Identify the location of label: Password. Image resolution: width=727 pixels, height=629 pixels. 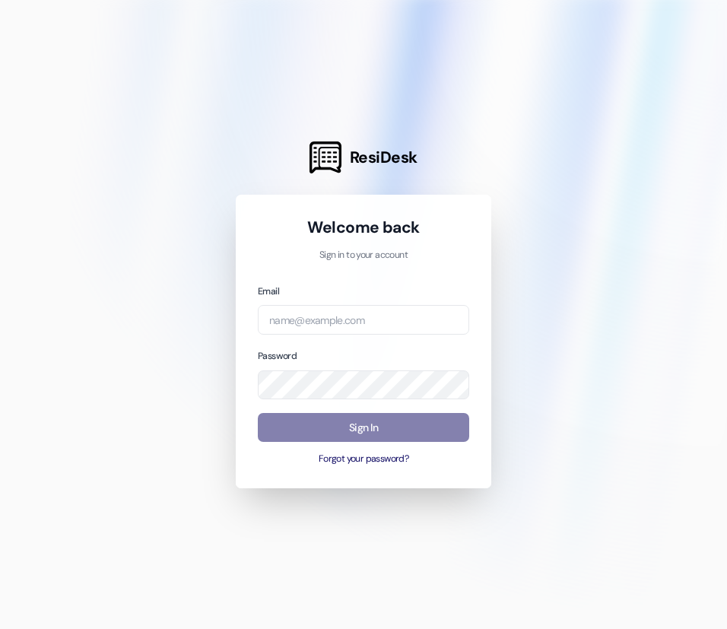
(277, 356).